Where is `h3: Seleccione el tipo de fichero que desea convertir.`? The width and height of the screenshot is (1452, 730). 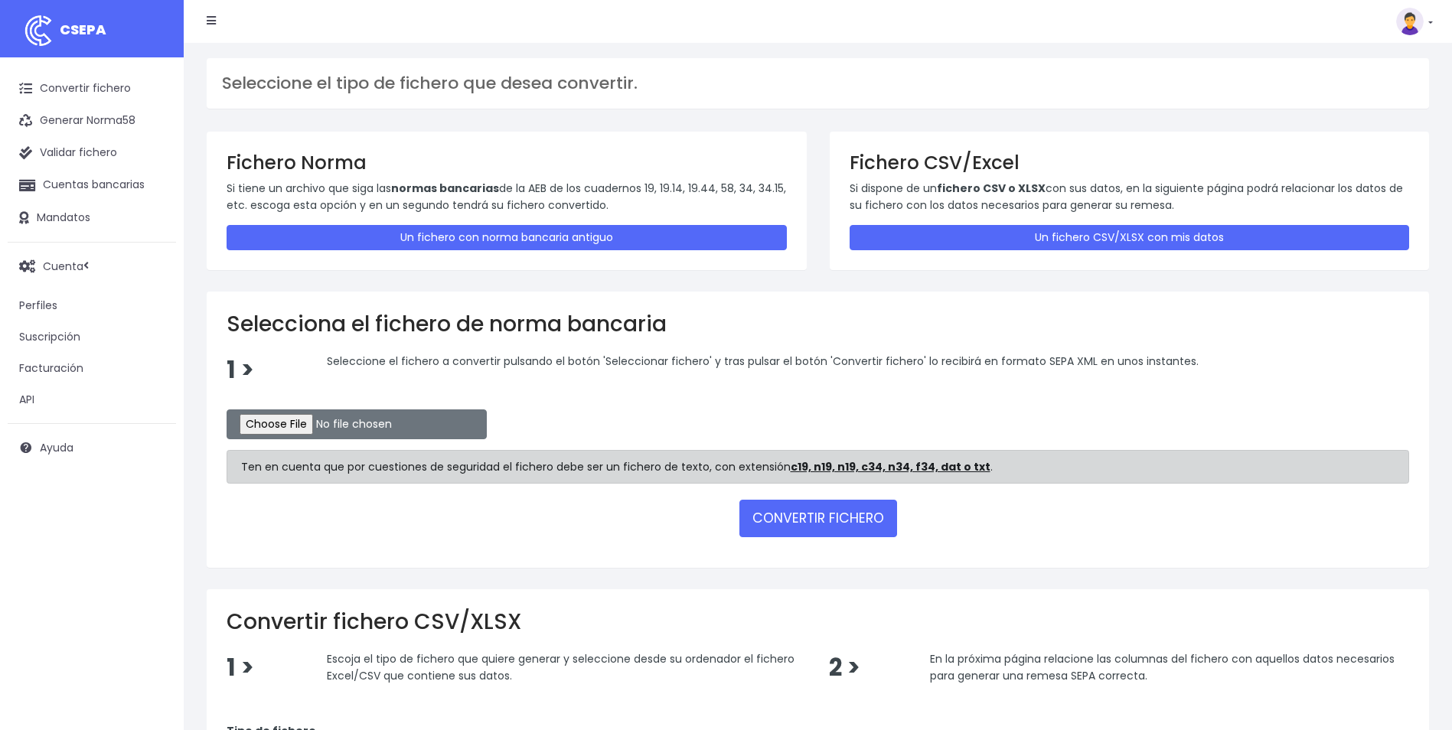
h3: Seleccione el tipo de fichero que desea convertir. is located at coordinates (818, 83).